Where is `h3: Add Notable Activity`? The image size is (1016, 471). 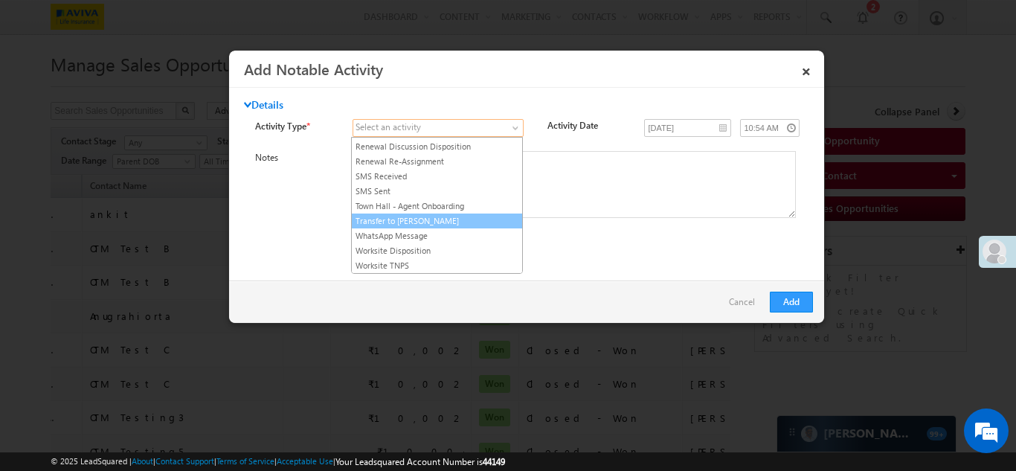
h3: Add Notable Activity is located at coordinates (518, 68).